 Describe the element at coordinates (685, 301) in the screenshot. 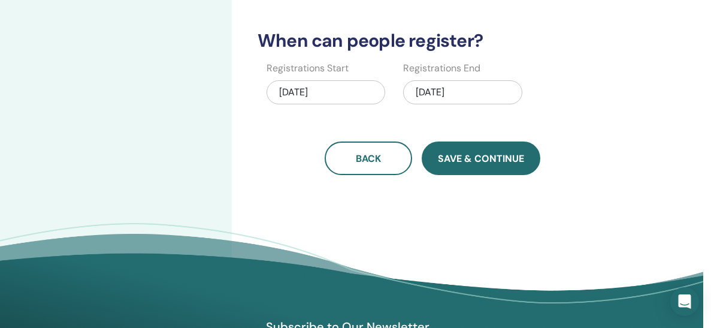

I see `div: Open Intercom Messenger` at that location.